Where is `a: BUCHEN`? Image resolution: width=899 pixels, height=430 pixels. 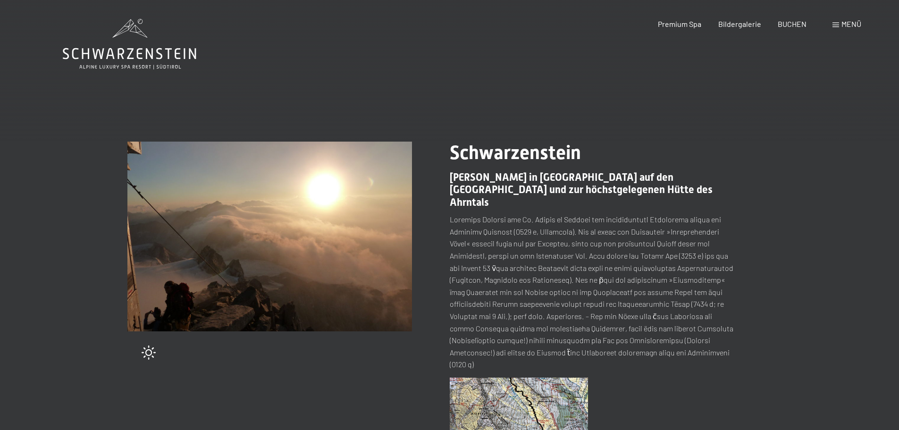
a: BUCHEN is located at coordinates (792, 24).